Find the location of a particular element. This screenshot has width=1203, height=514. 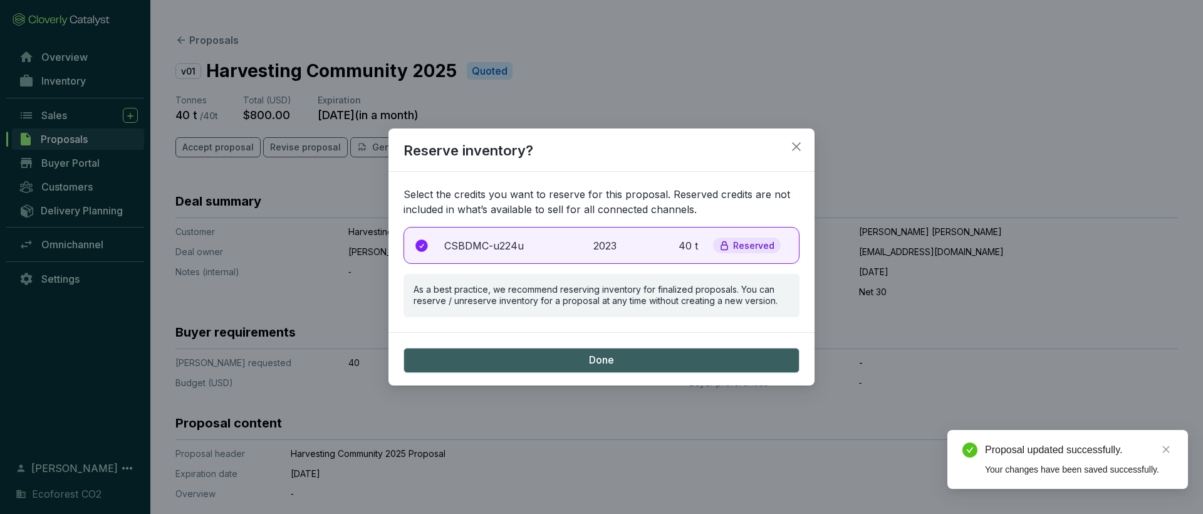

span: Done is located at coordinates (601, 360).